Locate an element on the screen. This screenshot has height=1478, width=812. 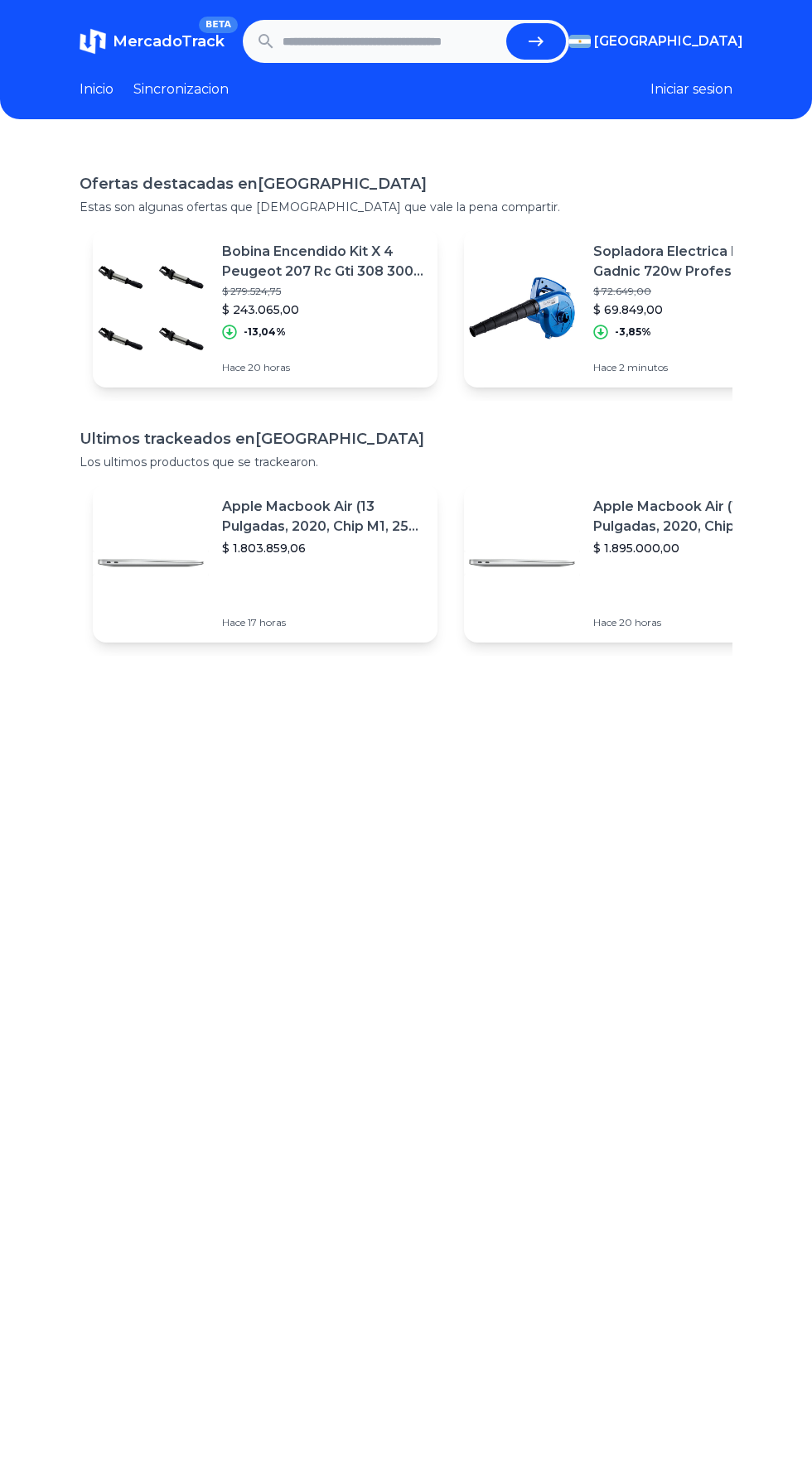
span: MercadoTrack is located at coordinates (168, 41).